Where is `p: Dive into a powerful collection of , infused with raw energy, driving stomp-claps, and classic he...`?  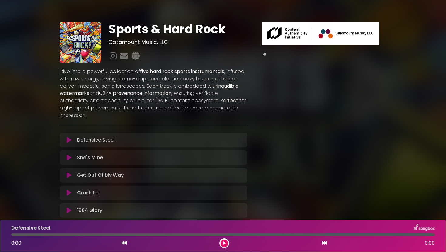 p: Dive into a powerful collection of , infused with raw energy, driving stomp-claps, and classic he... is located at coordinates (153, 93).